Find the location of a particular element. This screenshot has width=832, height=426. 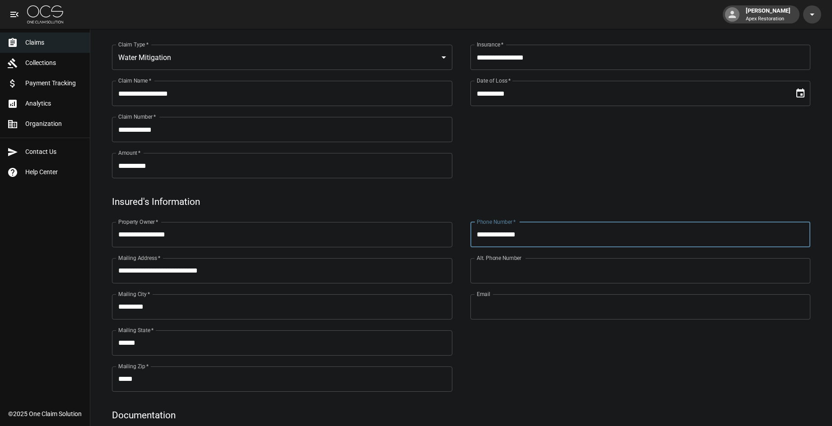

label: Mailing Address is located at coordinates (139, 258).